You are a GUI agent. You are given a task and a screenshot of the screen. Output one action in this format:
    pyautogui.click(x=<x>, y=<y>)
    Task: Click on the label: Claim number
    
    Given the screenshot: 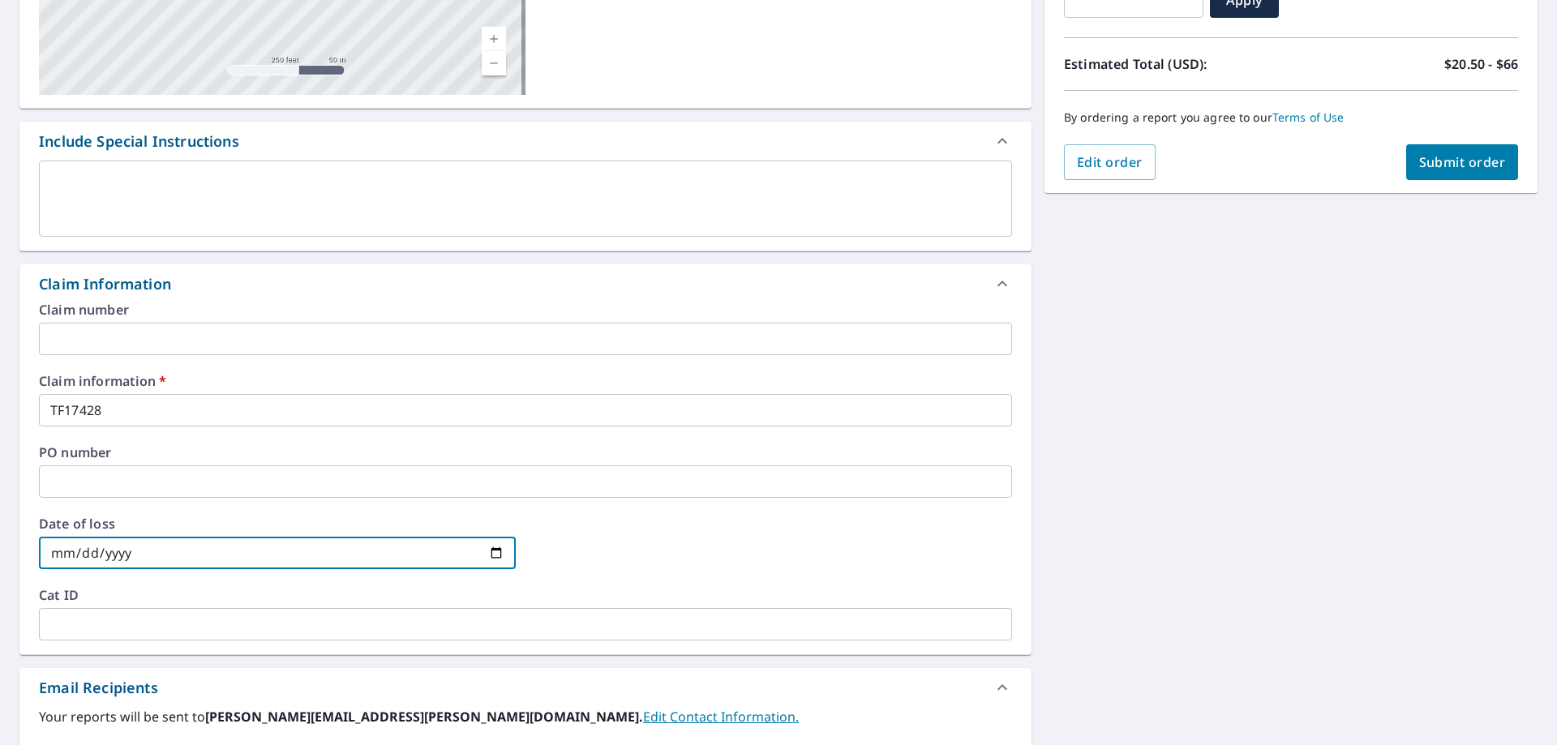 What is the action you would take?
    pyautogui.click(x=525, y=310)
    